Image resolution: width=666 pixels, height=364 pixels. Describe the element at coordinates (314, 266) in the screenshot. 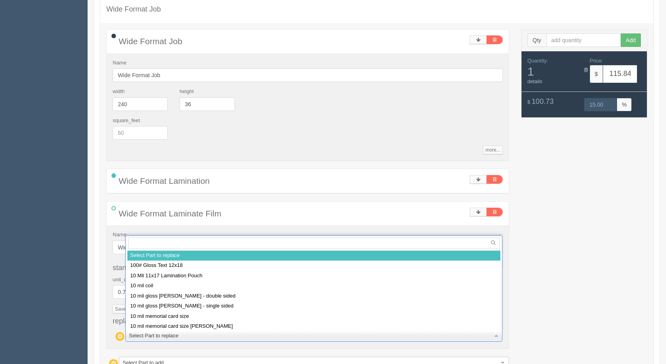

I see `div: 100# Gloss Text 12x18` at that location.